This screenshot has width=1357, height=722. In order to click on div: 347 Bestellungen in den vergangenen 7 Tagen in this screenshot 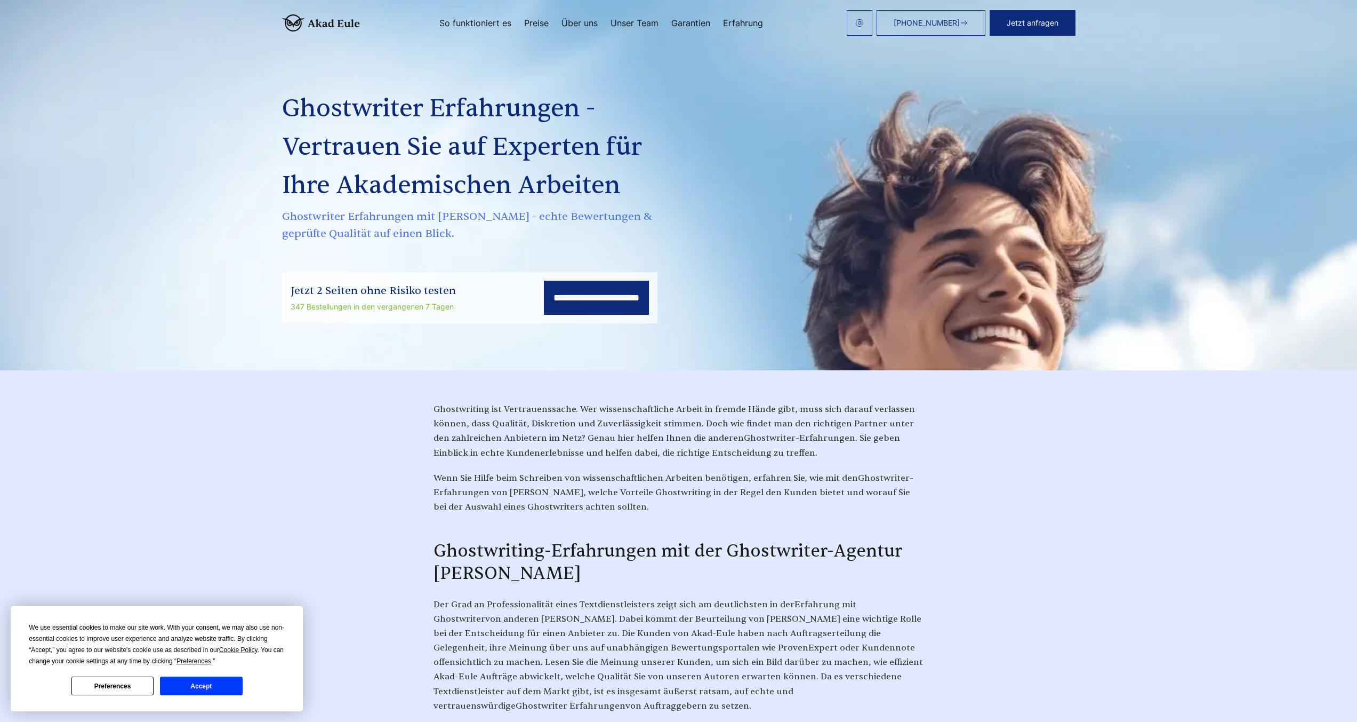, I will do `click(373, 307)`.